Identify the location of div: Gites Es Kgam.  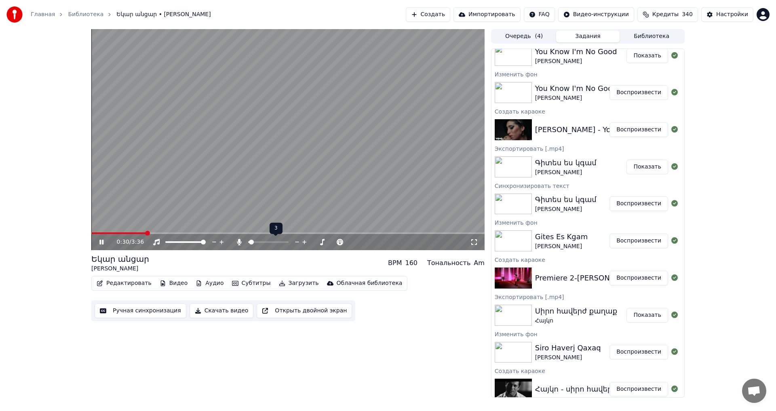
(561, 237).